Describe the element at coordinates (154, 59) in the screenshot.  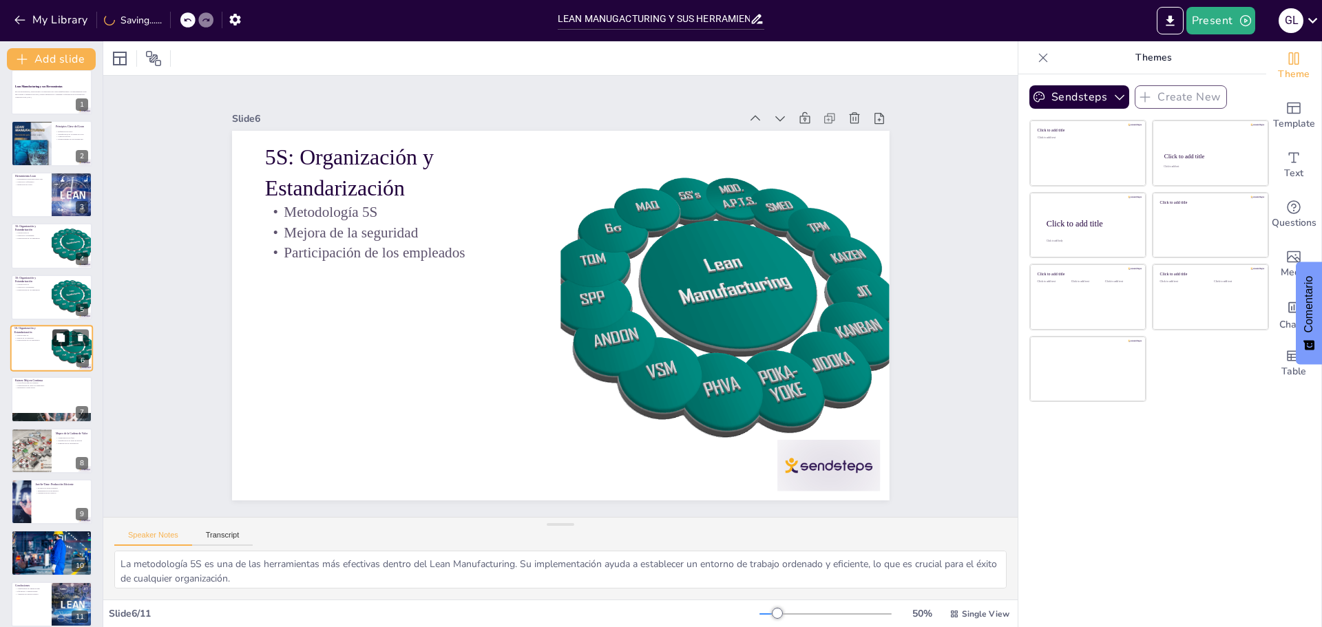
I see `span: Position` at that location.